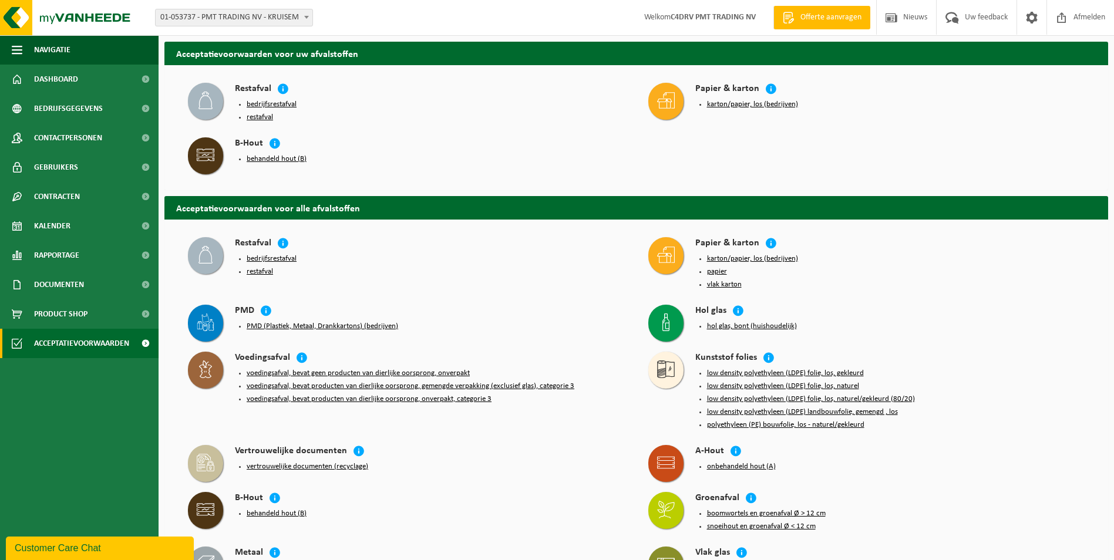 This screenshot has height=560, width=1114. What do you see at coordinates (822, 18) in the screenshot?
I see `a: Offerte aanvragen` at bounding box center [822, 18].